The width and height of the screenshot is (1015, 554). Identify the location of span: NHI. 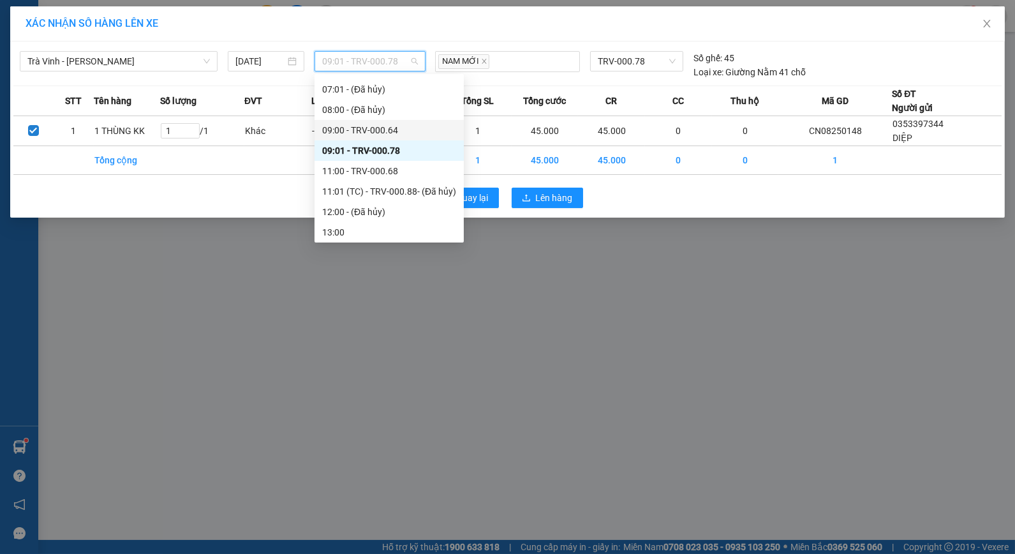
(106, 31).